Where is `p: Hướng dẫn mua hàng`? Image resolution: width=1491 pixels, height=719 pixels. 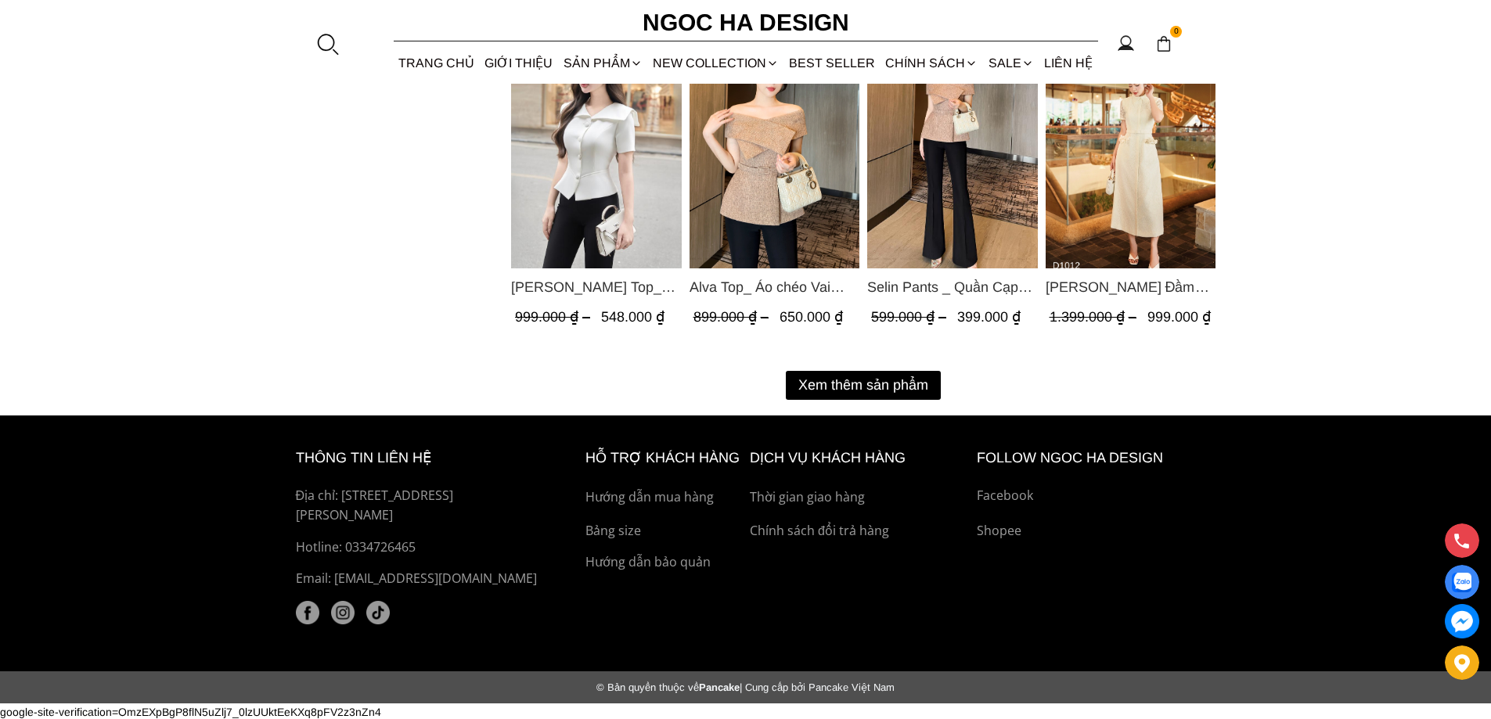
p: Hướng dẫn mua hàng is located at coordinates (664, 498).